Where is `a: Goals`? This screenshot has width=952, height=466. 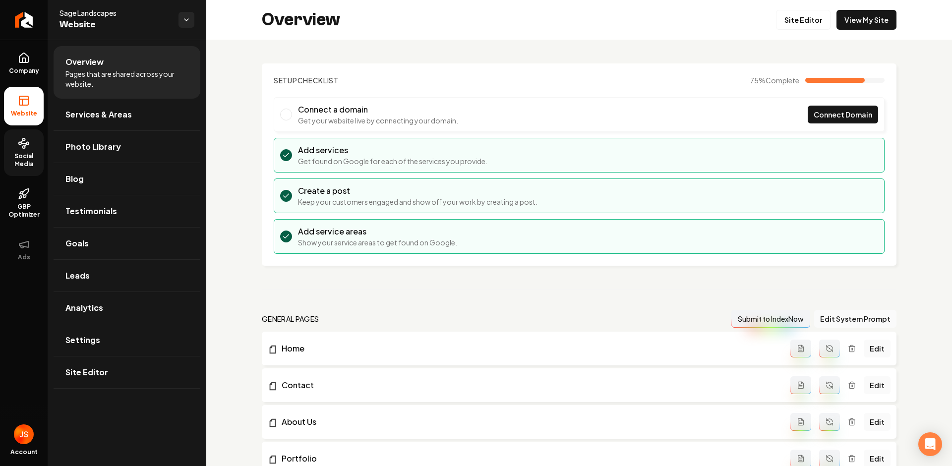 a: Goals is located at coordinates (127, 243).